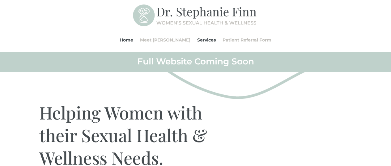  Describe the element at coordinates (206, 40) in the screenshot. I see `a: Services` at that location.